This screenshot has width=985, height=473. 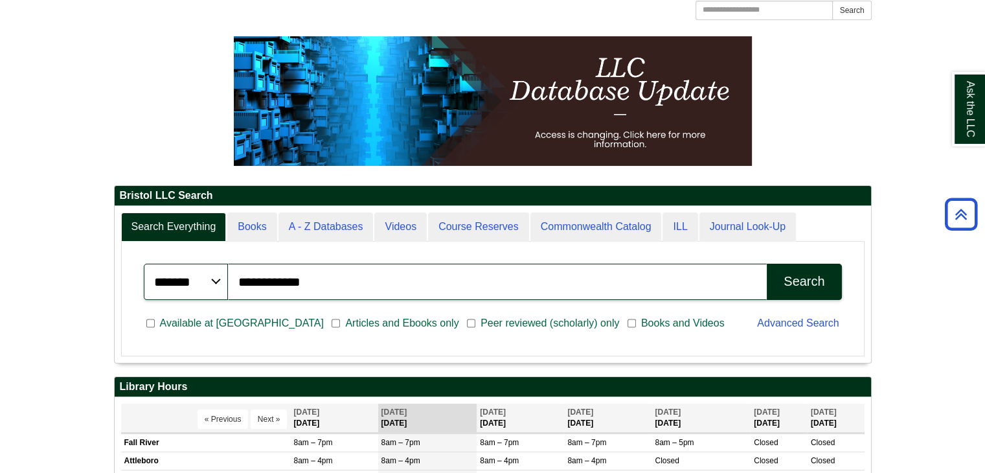 What do you see at coordinates (493, 387) in the screenshot?
I see `h2: Library Hours` at bounding box center [493, 387].